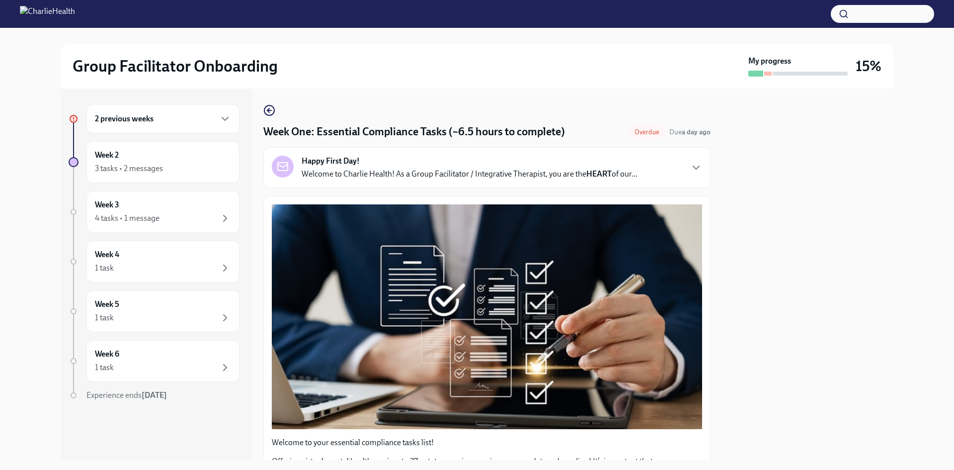 The image size is (954, 470). Describe the element at coordinates (696, 132) in the screenshot. I see `strong: a day ago` at that location.